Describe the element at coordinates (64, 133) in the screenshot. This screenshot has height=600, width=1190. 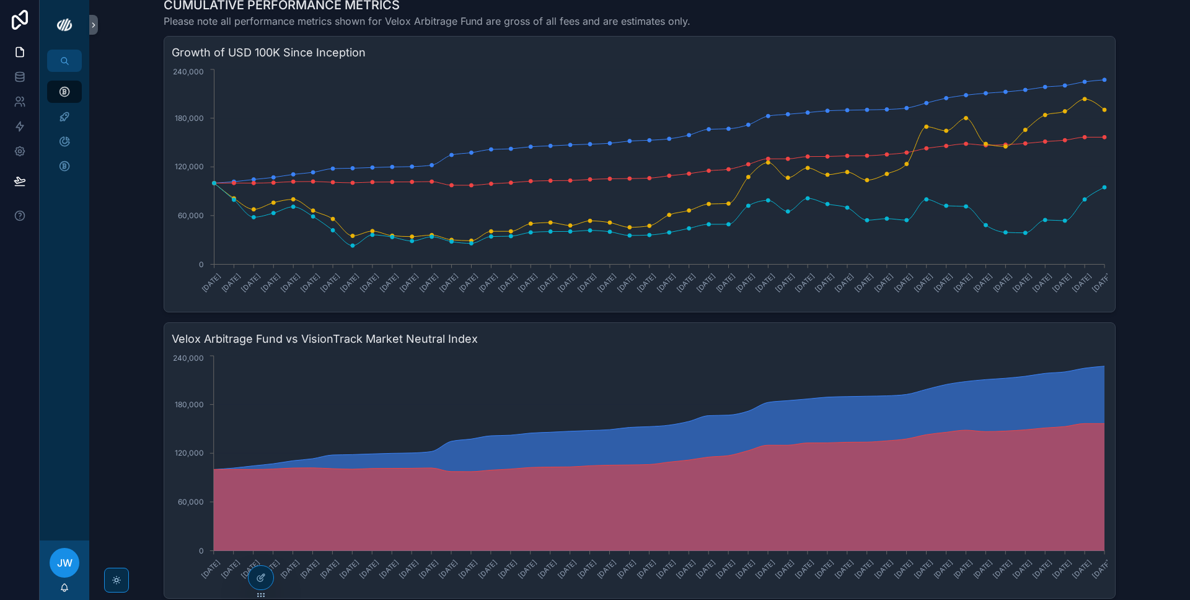
I see `div: scrollable content` at that location.